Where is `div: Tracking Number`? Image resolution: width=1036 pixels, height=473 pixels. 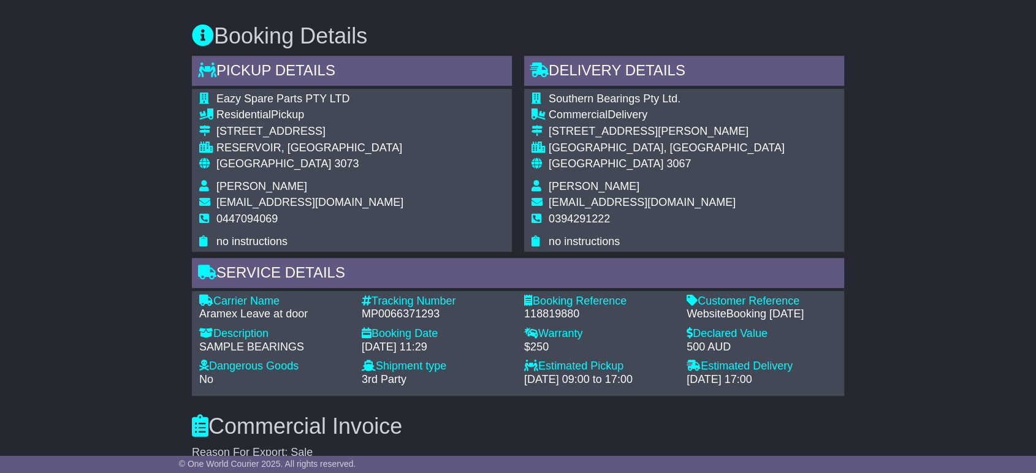
div: Tracking Number is located at coordinates (436, 302).